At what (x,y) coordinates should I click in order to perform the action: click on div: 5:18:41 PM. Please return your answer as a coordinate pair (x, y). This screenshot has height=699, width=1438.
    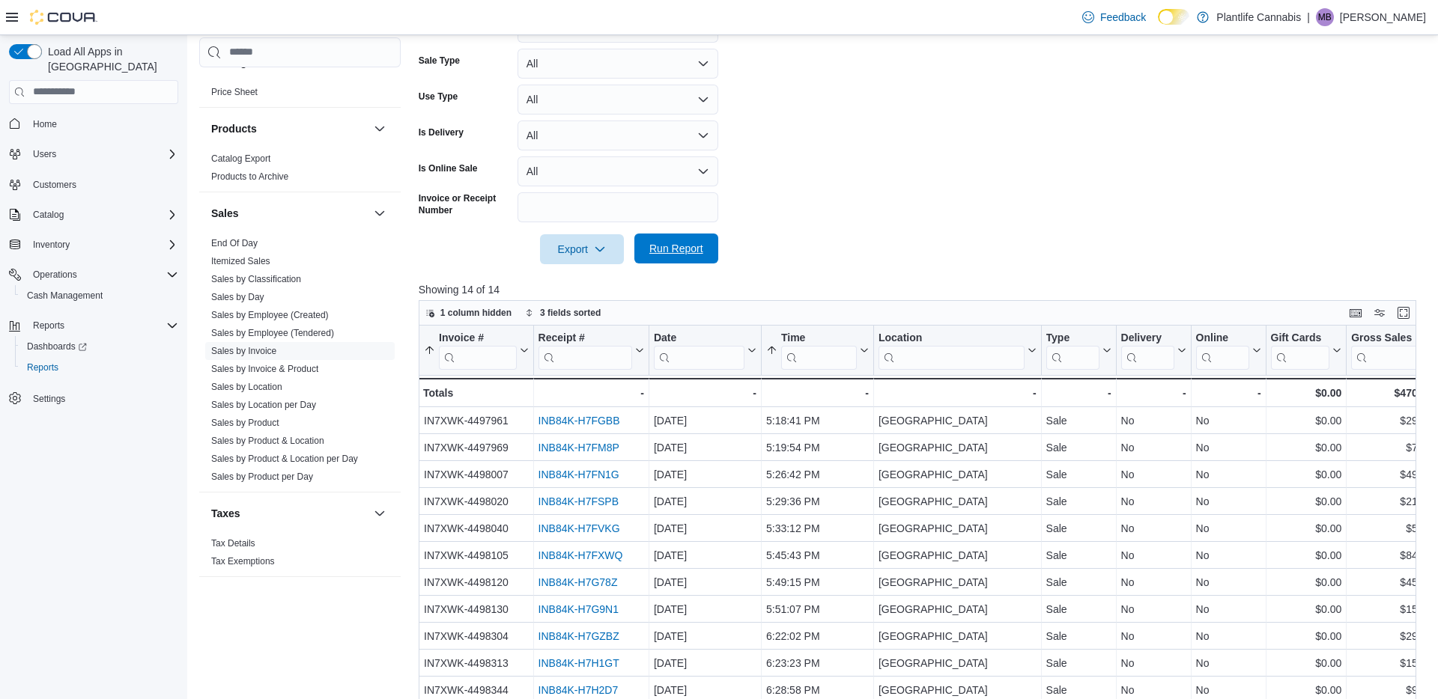
    Looking at the image, I should click on (817, 421).